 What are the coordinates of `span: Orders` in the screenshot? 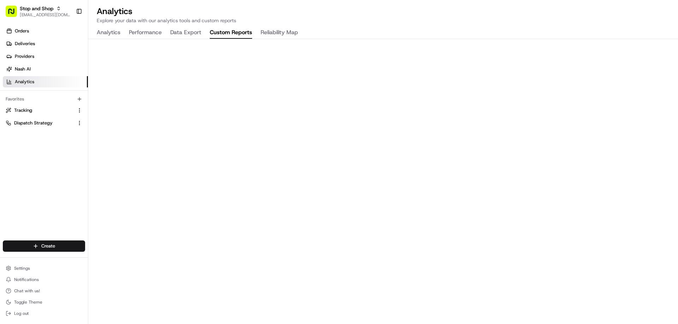 It's located at (22, 31).